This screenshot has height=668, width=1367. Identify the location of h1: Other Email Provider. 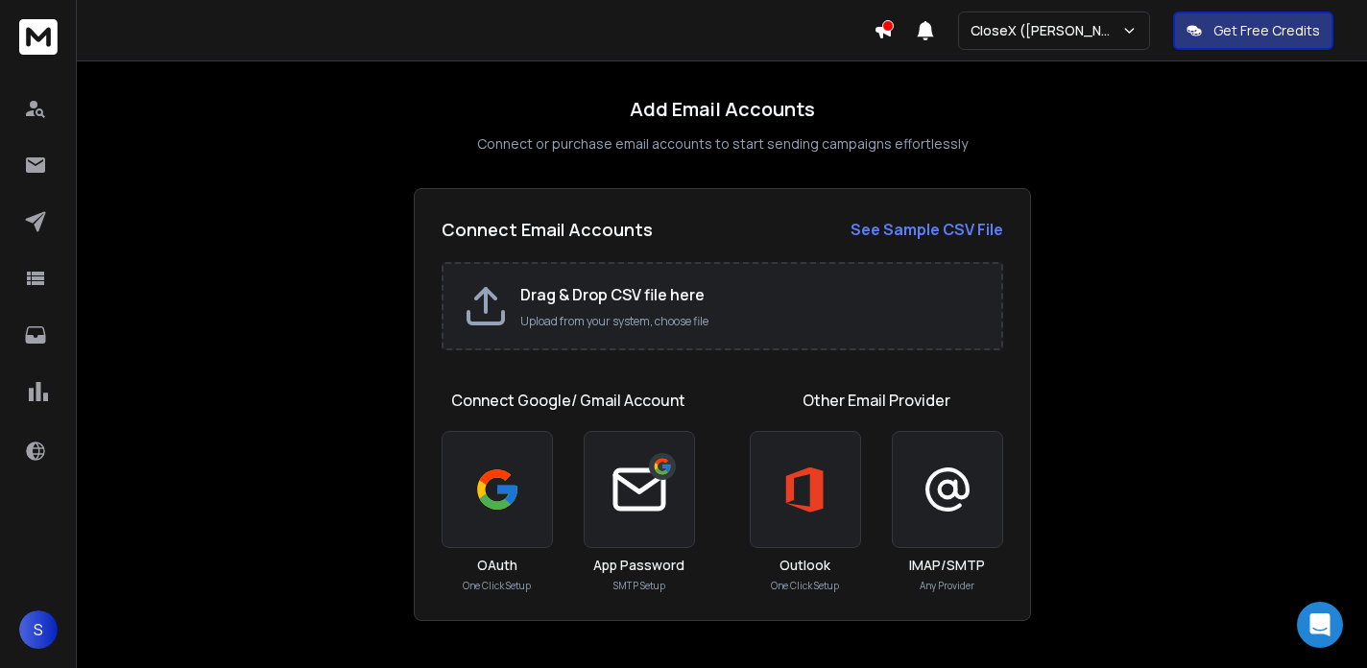
(877, 400).